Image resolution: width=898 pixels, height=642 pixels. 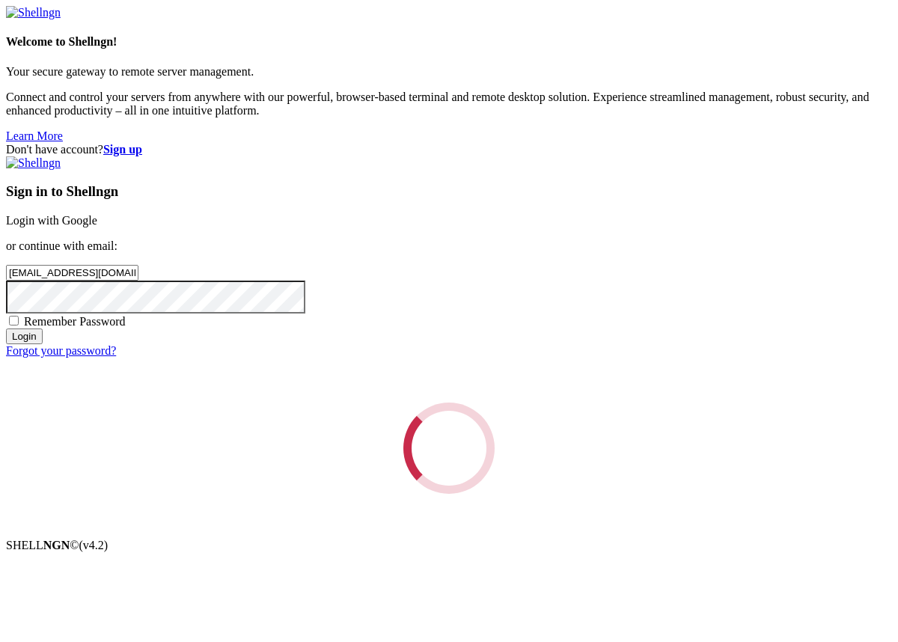 What do you see at coordinates (34, 135) in the screenshot?
I see `a: Learn More` at bounding box center [34, 135].